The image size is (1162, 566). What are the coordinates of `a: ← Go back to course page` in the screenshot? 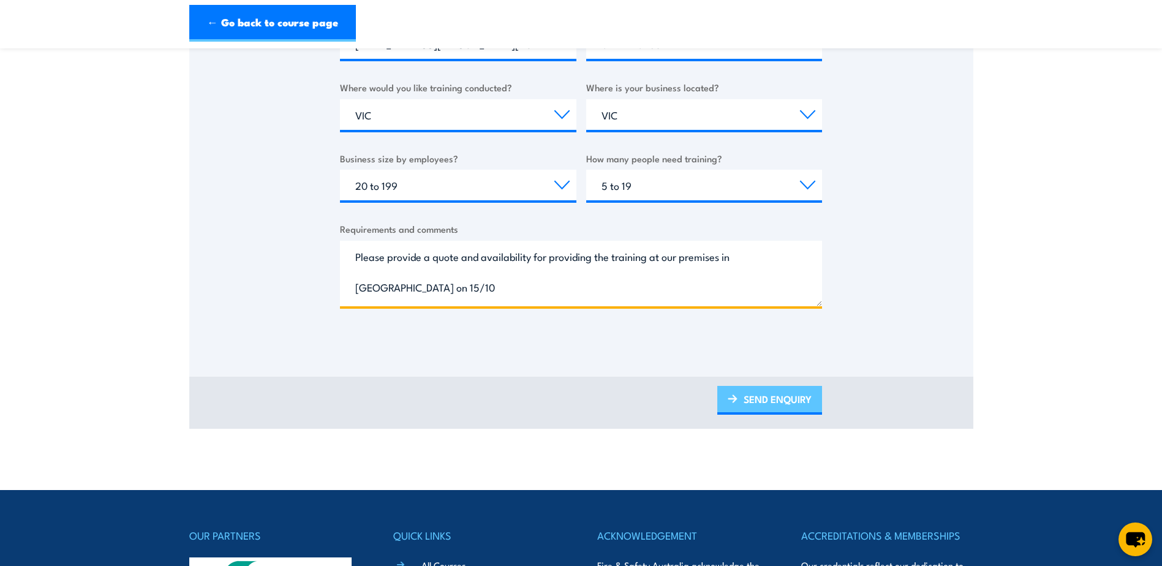 It's located at (272, 23).